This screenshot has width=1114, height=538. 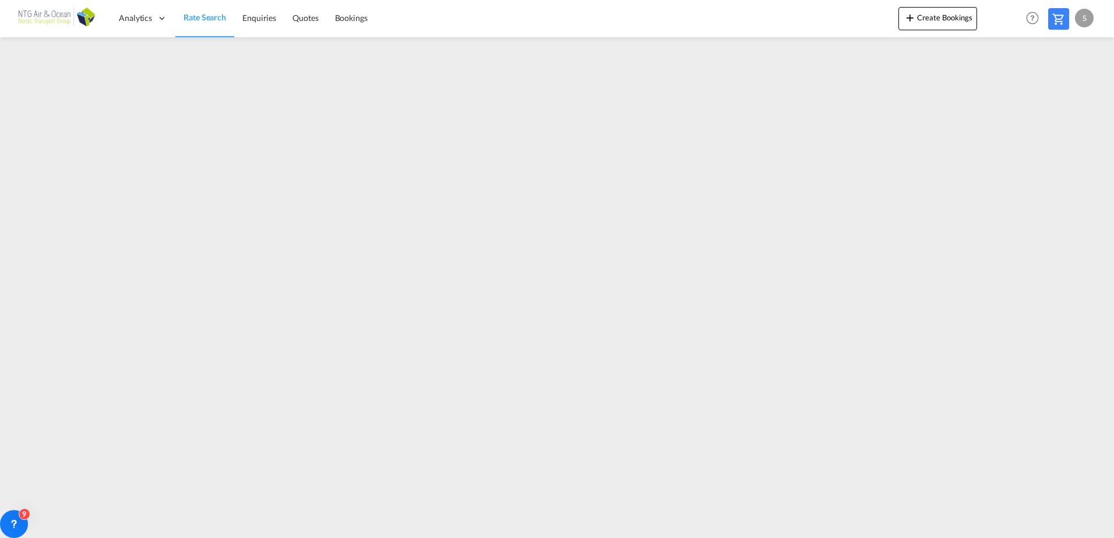 What do you see at coordinates (1084, 18) in the screenshot?
I see `div: S` at bounding box center [1084, 18].